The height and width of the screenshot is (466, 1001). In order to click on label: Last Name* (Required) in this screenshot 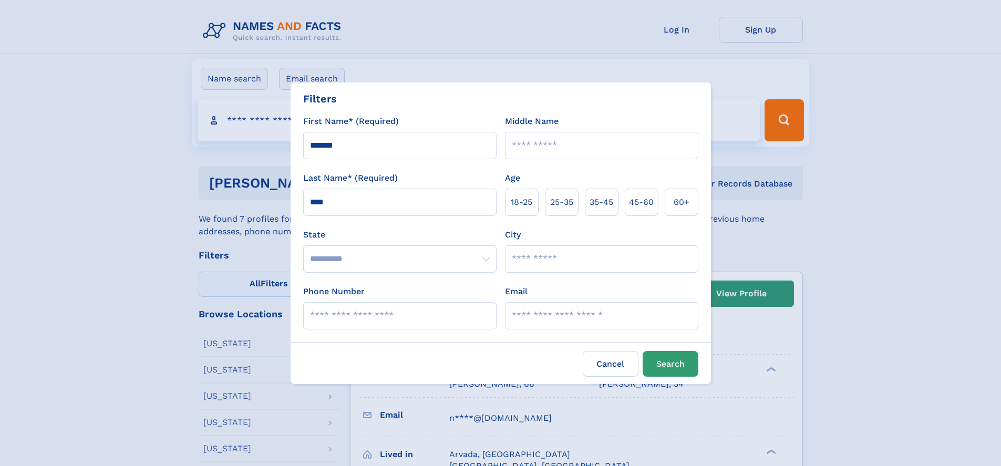, I will do `click(350, 178)`.